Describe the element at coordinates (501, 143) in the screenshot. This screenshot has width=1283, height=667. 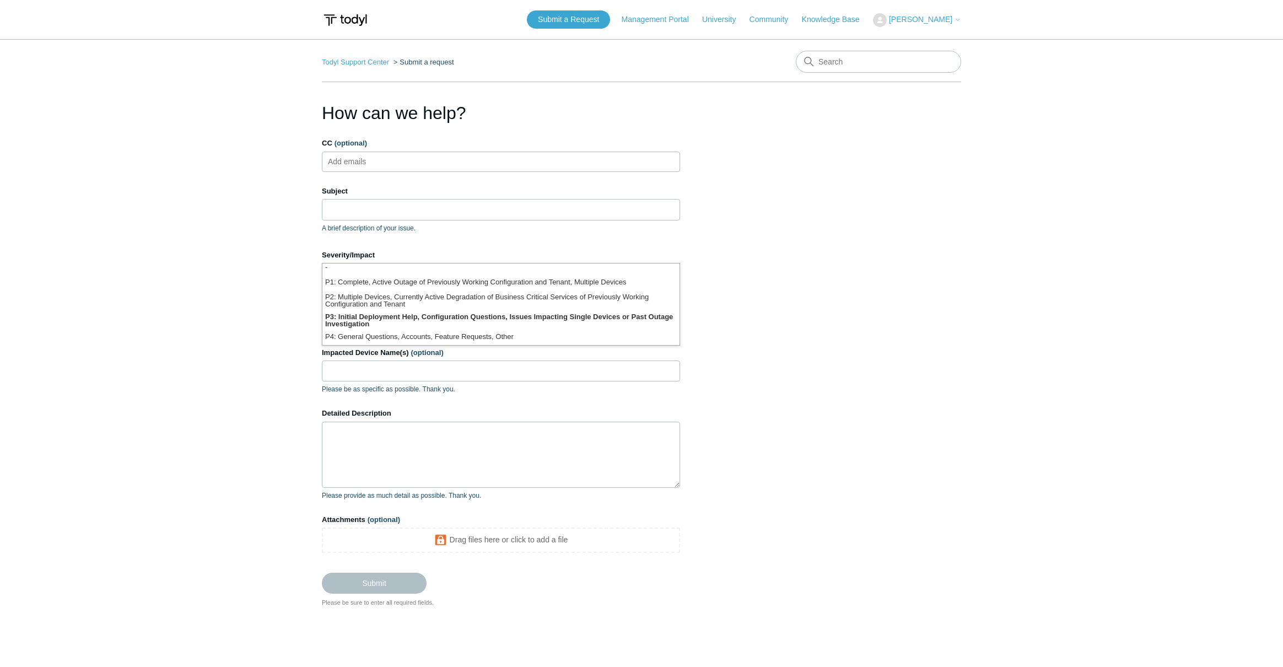
I see `label: CC` at that location.